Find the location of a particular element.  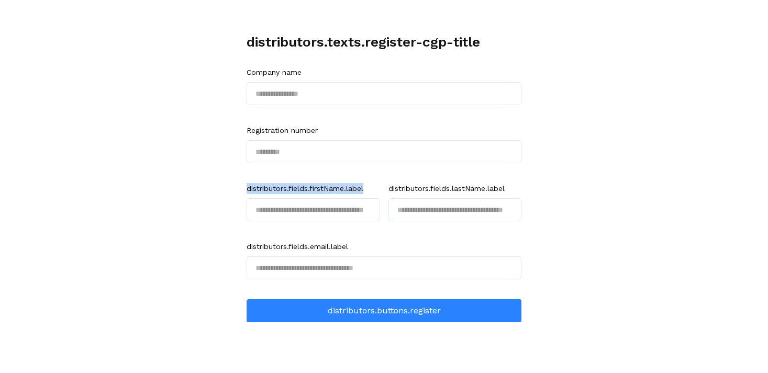

button: distributors.buttons.register is located at coordinates (384, 311).